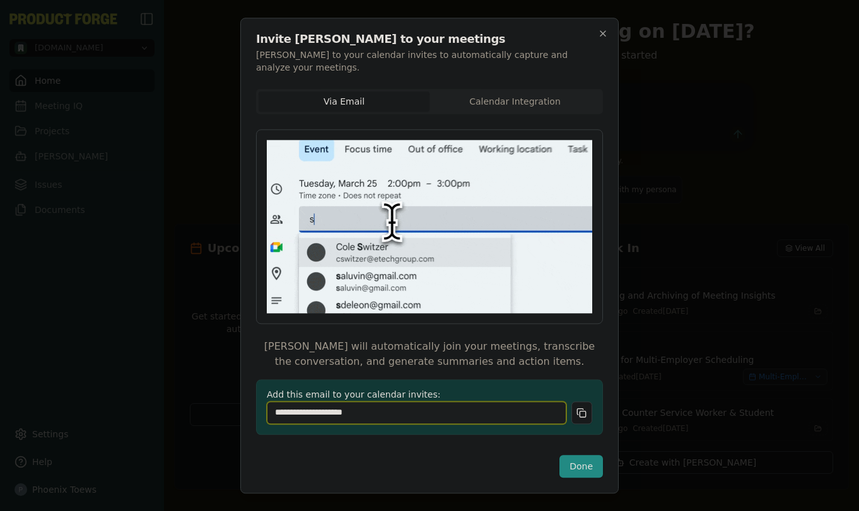  I want to click on button: Calendar Integration, so click(514, 102).